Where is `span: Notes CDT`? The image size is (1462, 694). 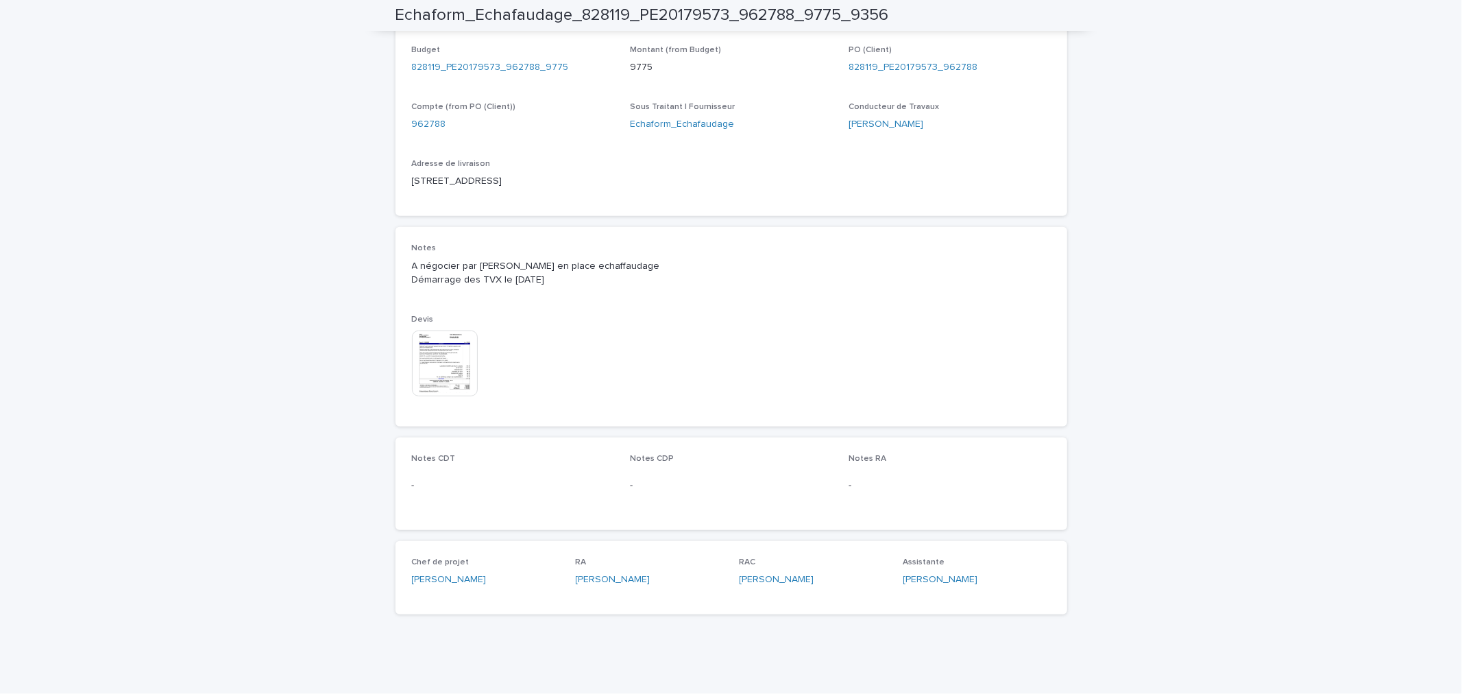
span: Notes CDT is located at coordinates (434, 459).